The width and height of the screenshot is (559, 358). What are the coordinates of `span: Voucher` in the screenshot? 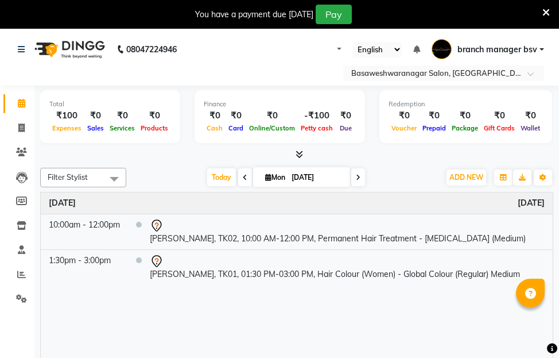 It's located at (404, 128).